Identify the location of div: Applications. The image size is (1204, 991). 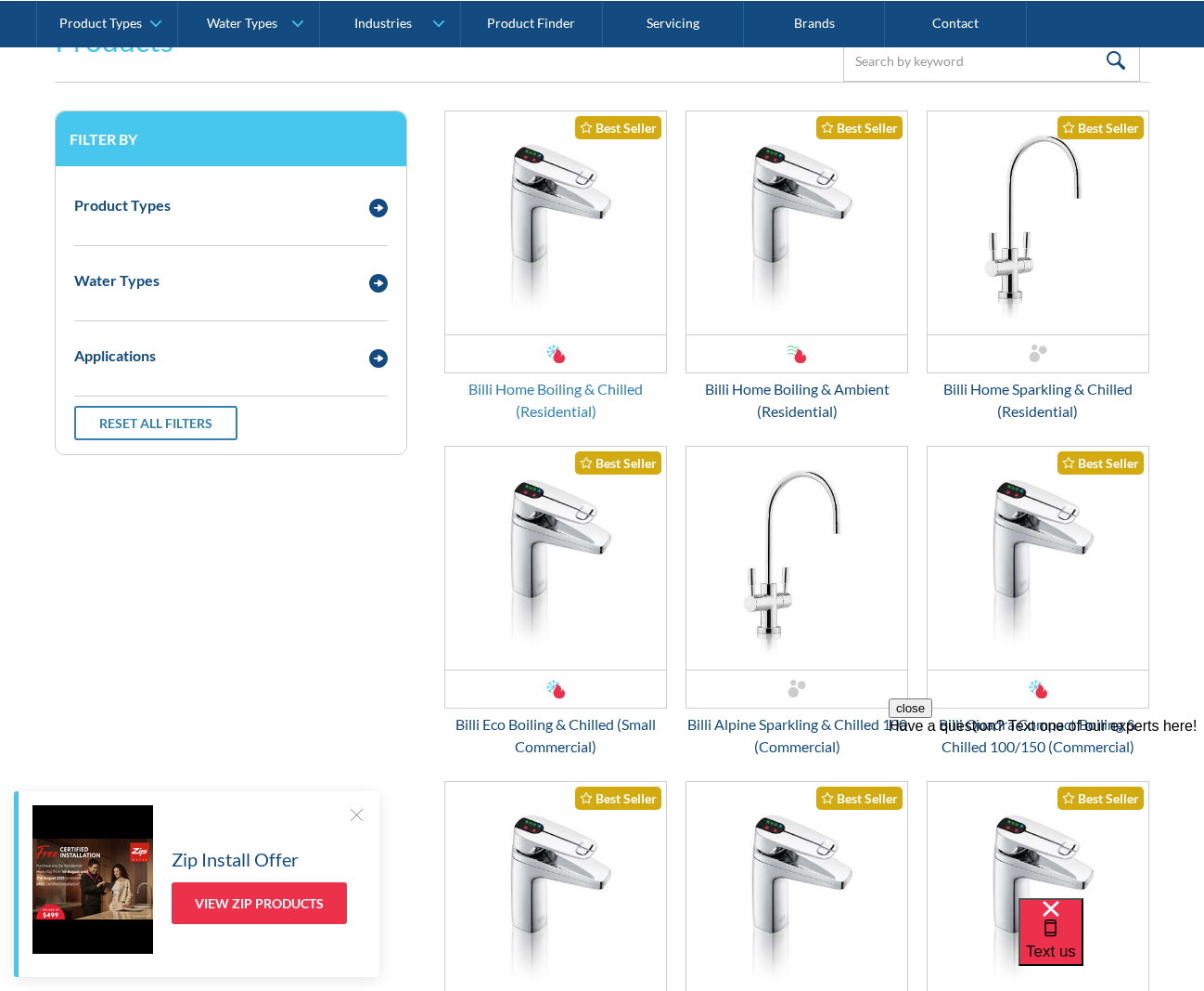
(115, 356).